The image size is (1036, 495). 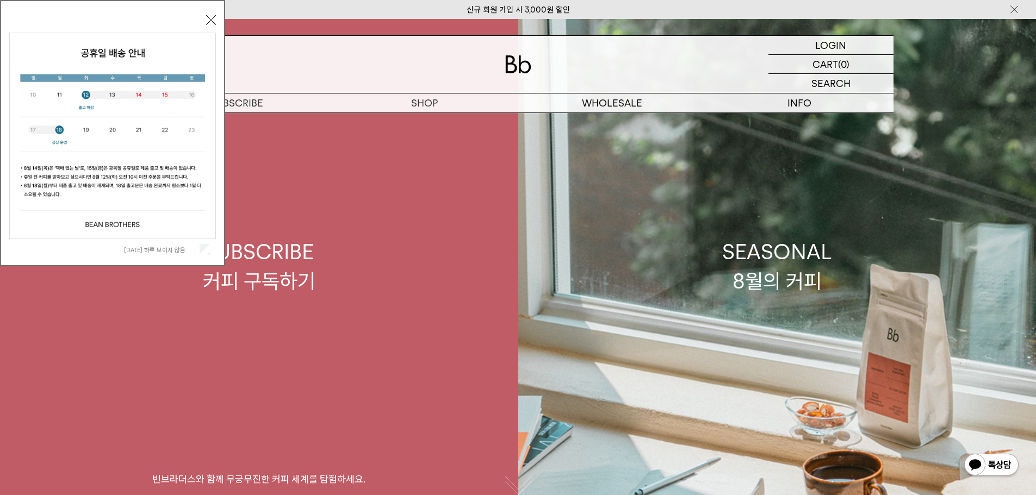 What do you see at coordinates (424, 103) in the screenshot?
I see `a: SHOP` at bounding box center [424, 103].